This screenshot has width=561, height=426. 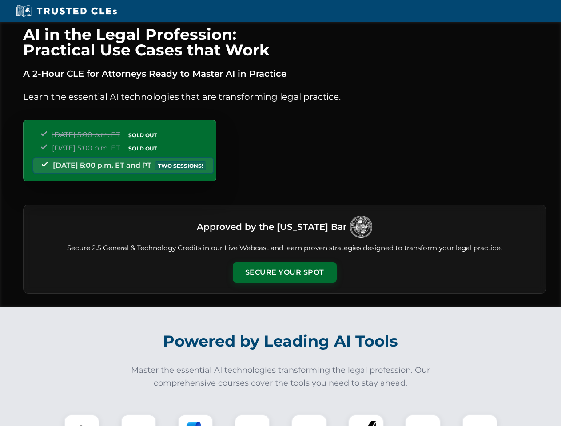 I want to click on img: Logo, so click(x=361, y=227).